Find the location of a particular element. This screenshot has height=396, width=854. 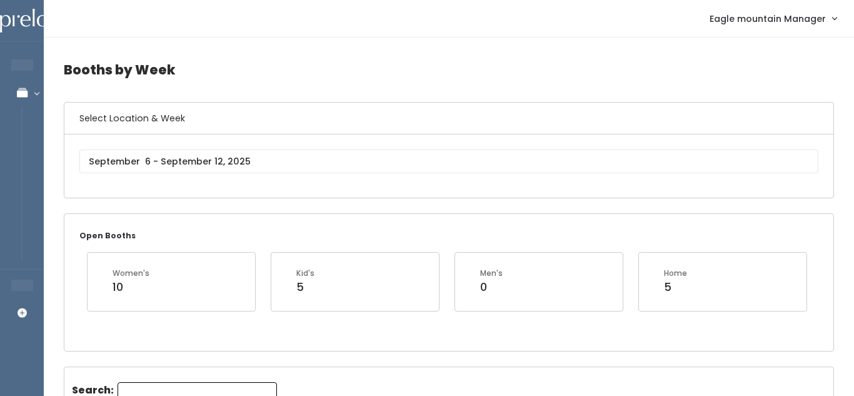

div: 10 is located at coordinates (131, 287).